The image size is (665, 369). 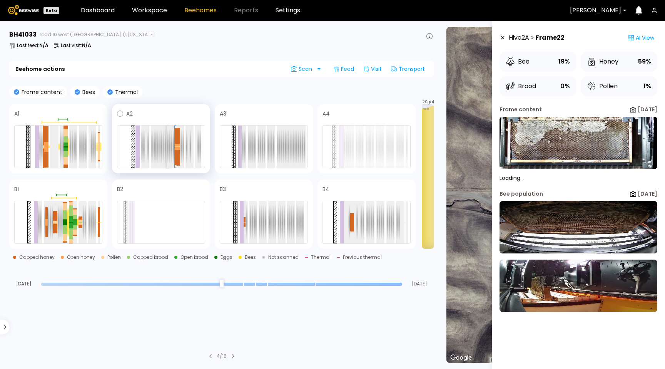 I want to click on a: Beehomes, so click(x=201, y=10).